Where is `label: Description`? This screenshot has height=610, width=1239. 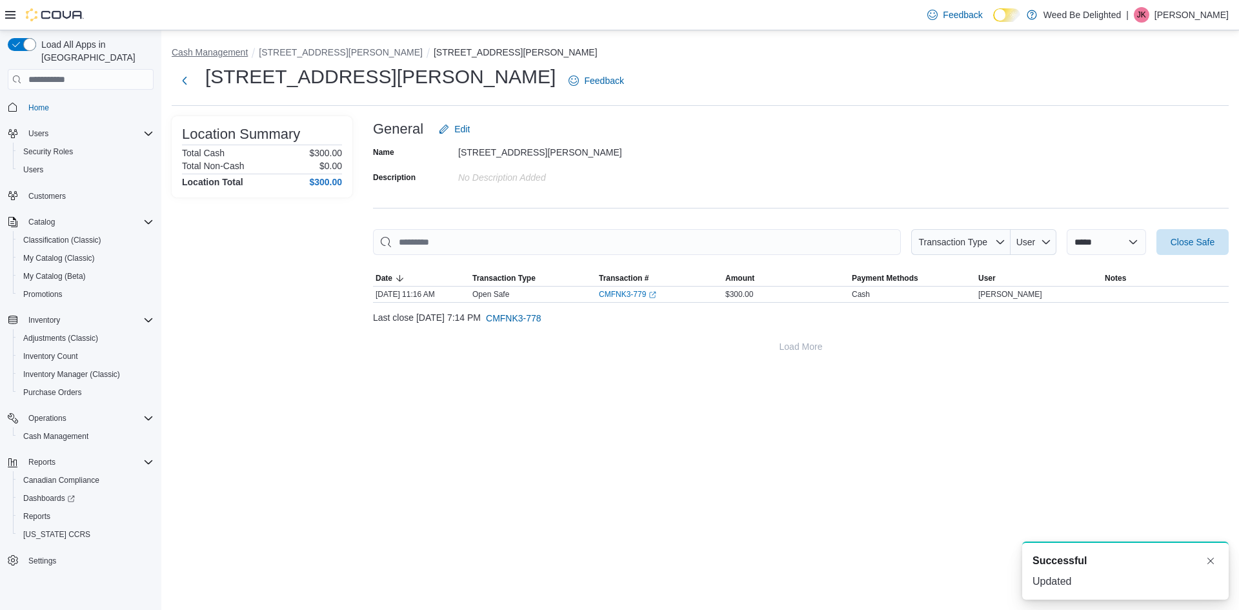
label: Description is located at coordinates (394, 177).